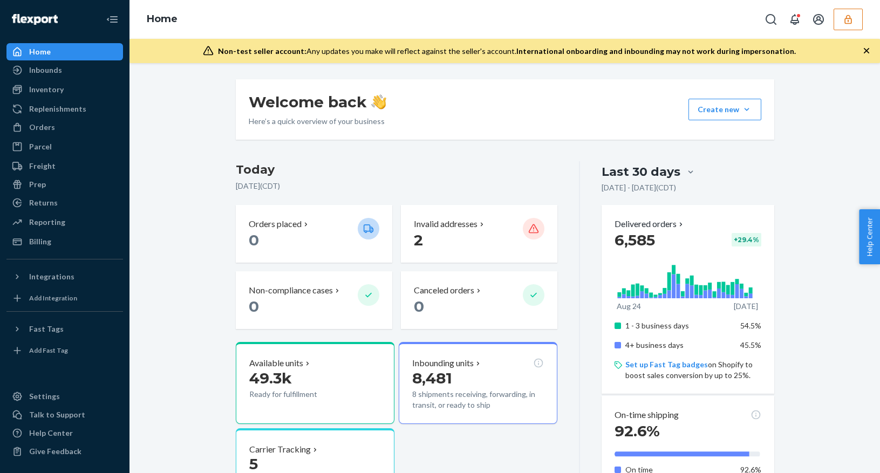 The width and height of the screenshot is (880, 473). Describe the element at coordinates (629, 307) in the screenshot. I see `p: Aug 24` at that location.